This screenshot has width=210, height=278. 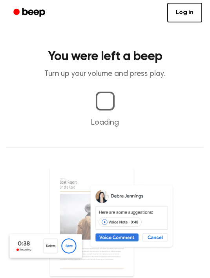 I want to click on p: Loading, so click(x=105, y=123).